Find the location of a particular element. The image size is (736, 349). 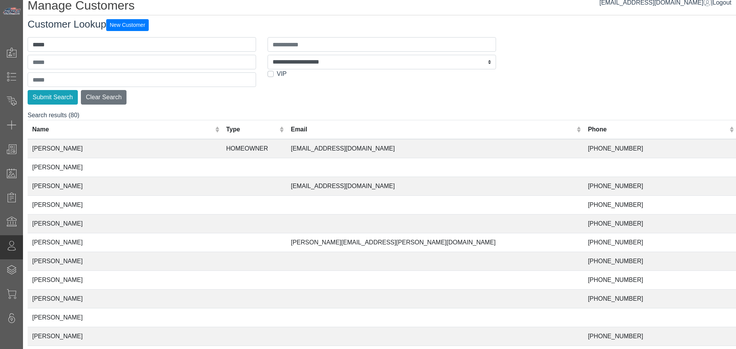

img: Metals Direct Inc Logo is located at coordinates (12, 11).